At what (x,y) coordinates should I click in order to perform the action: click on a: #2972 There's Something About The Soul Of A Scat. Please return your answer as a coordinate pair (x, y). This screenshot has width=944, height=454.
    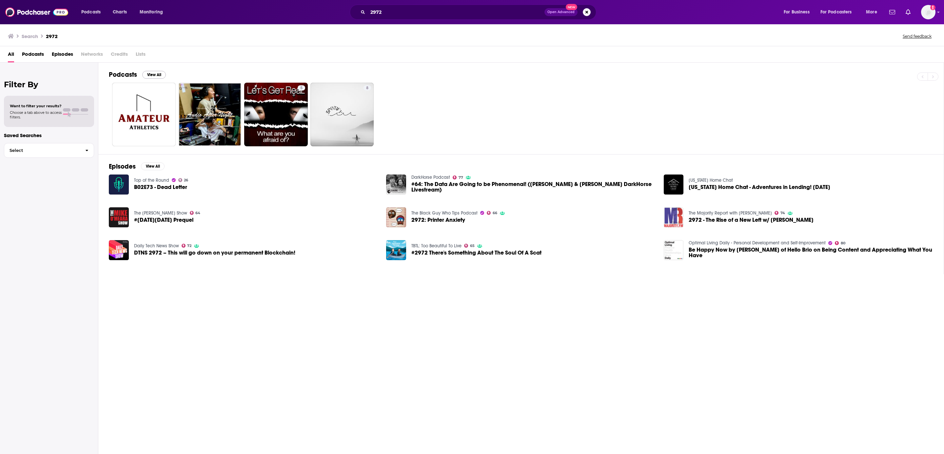
    Looking at the image, I should click on (396, 250).